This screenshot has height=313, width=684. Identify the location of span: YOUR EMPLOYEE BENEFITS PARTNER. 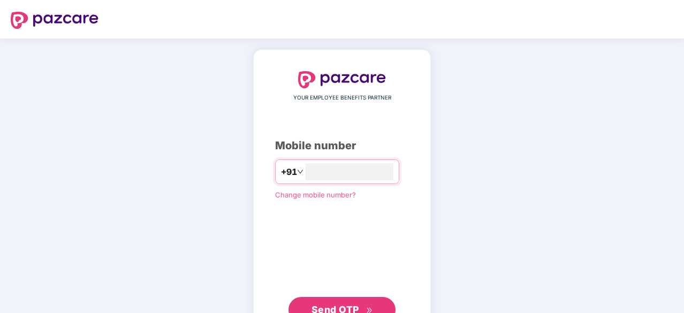
(342, 98).